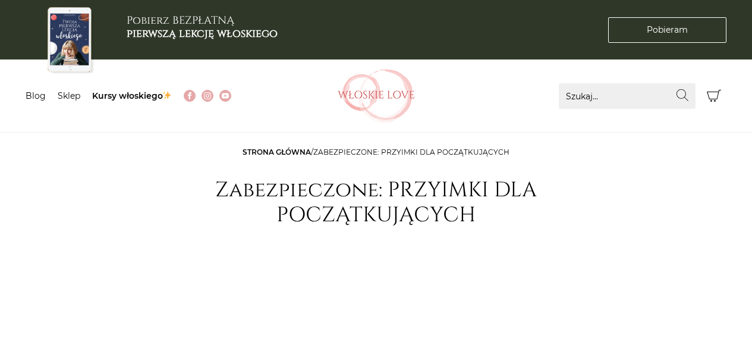 The height and width of the screenshot is (348, 752). What do you see at coordinates (667, 30) in the screenshot?
I see `span: Pobieram` at bounding box center [667, 30].